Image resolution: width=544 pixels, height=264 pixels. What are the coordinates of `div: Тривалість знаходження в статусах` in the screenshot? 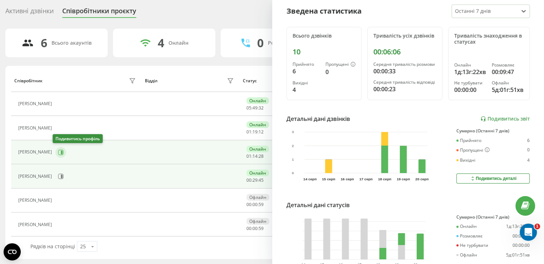 It's located at (489, 39).